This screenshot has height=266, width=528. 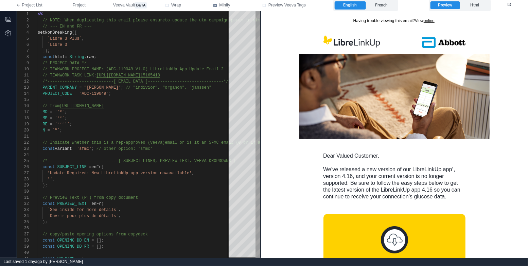 What do you see at coordinates (23, 100) in the screenshot?
I see `div: 15` at bounding box center [23, 100].